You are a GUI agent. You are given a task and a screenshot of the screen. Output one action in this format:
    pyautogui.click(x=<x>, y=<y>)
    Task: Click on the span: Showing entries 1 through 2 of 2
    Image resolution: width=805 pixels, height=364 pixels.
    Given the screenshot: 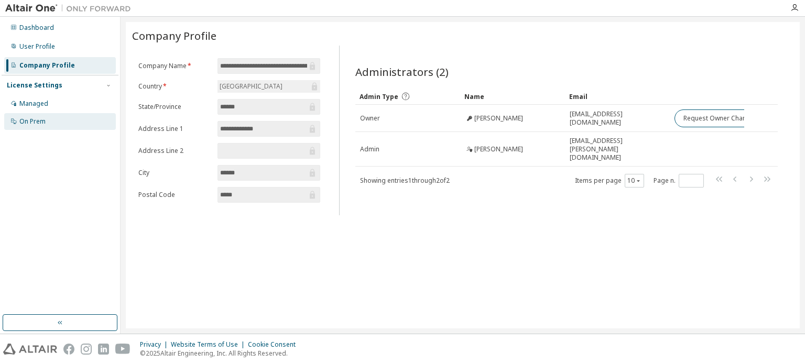 What is the action you would take?
    pyautogui.click(x=405, y=180)
    